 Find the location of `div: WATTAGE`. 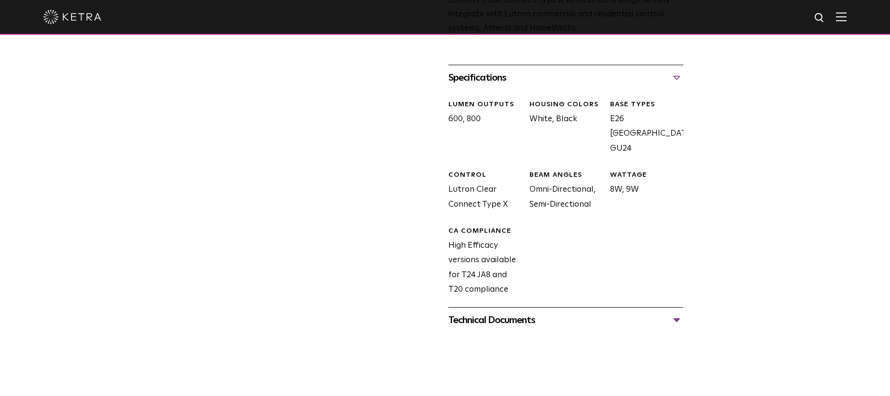

div: WATTAGE is located at coordinates (646, 175).